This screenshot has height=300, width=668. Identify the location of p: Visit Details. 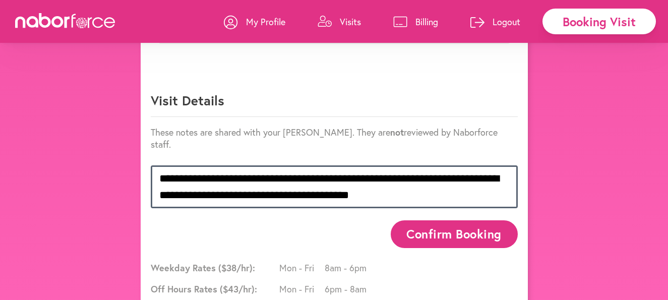
(334, 104).